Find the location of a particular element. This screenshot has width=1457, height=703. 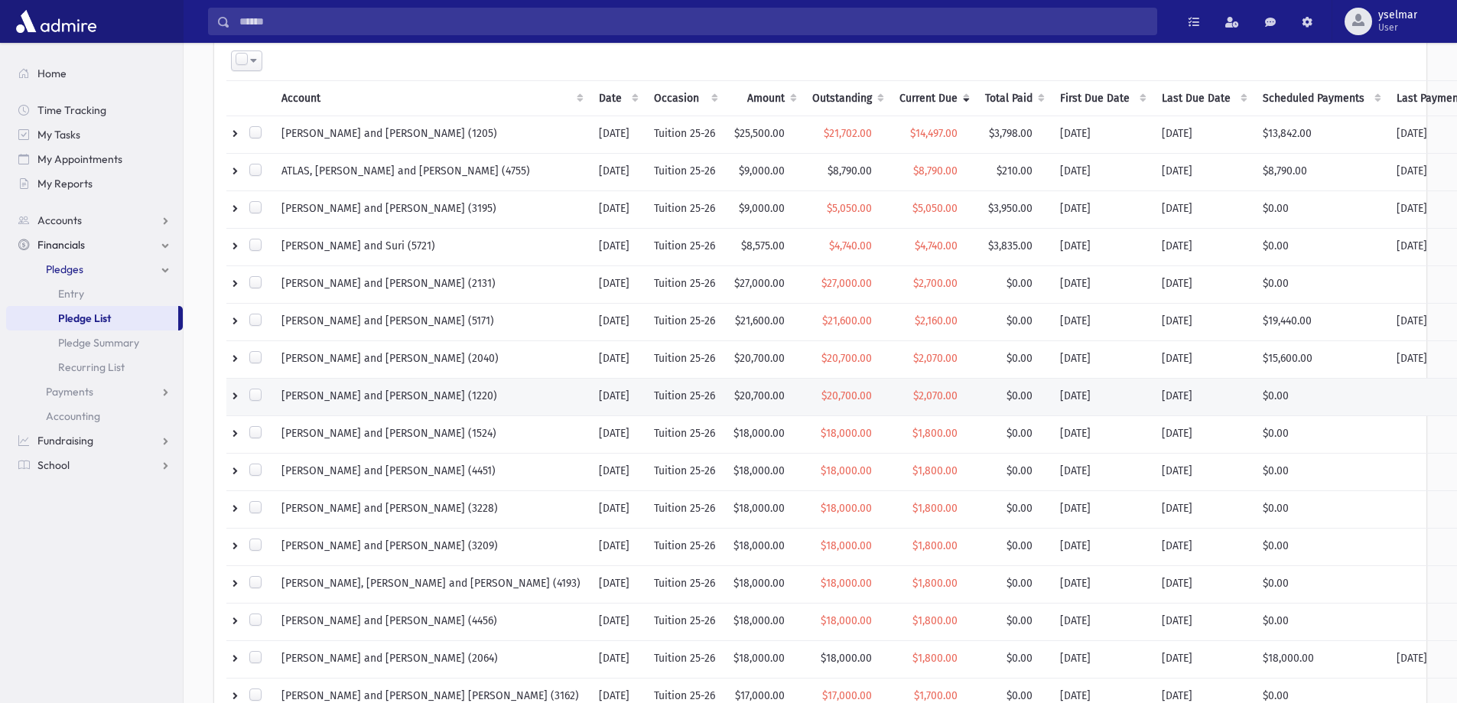

th: Occasion : activate to sort column ascending is located at coordinates (684, 98).